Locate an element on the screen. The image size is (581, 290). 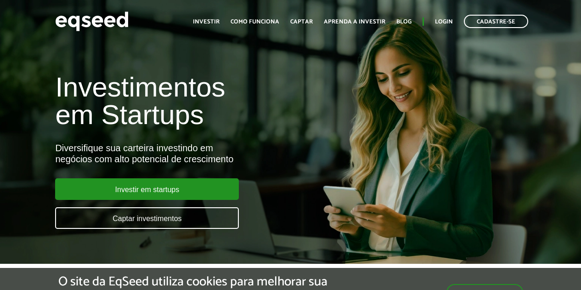
a: Cadastre-se is located at coordinates (496, 21).